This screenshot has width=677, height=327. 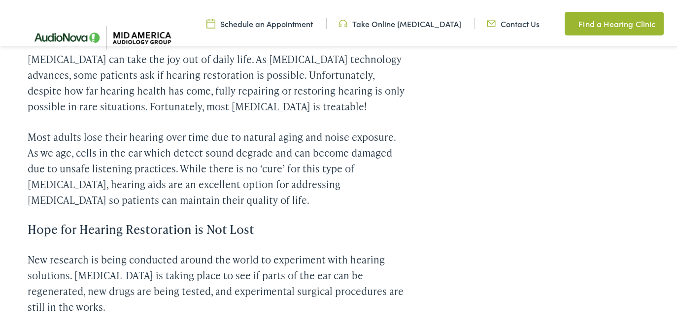 What do you see at coordinates (260, 22) in the screenshot?
I see `a: Schedule an Appointment` at bounding box center [260, 22].